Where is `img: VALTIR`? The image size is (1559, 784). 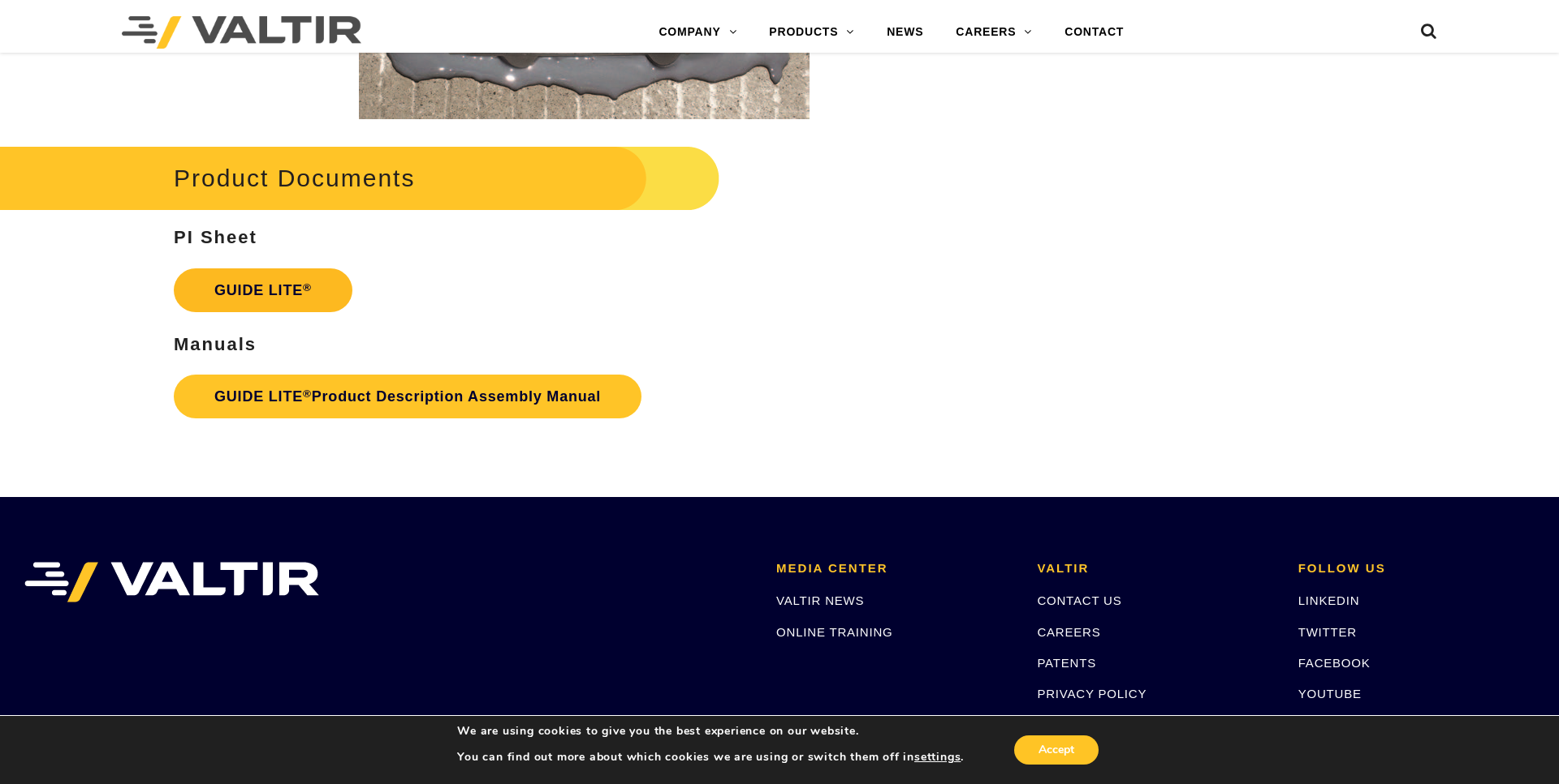
img: VALTIR is located at coordinates (171, 583).